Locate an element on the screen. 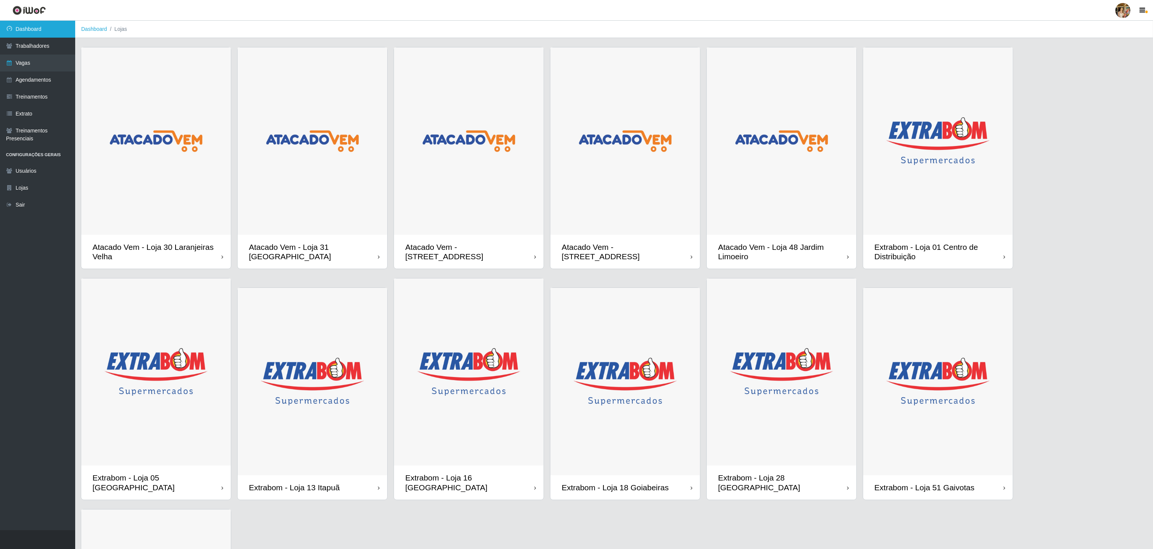 Image resolution: width=1153 pixels, height=549 pixels. div: Extrabom - Loja 18 Goiabeiras is located at coordinates (615, 487).